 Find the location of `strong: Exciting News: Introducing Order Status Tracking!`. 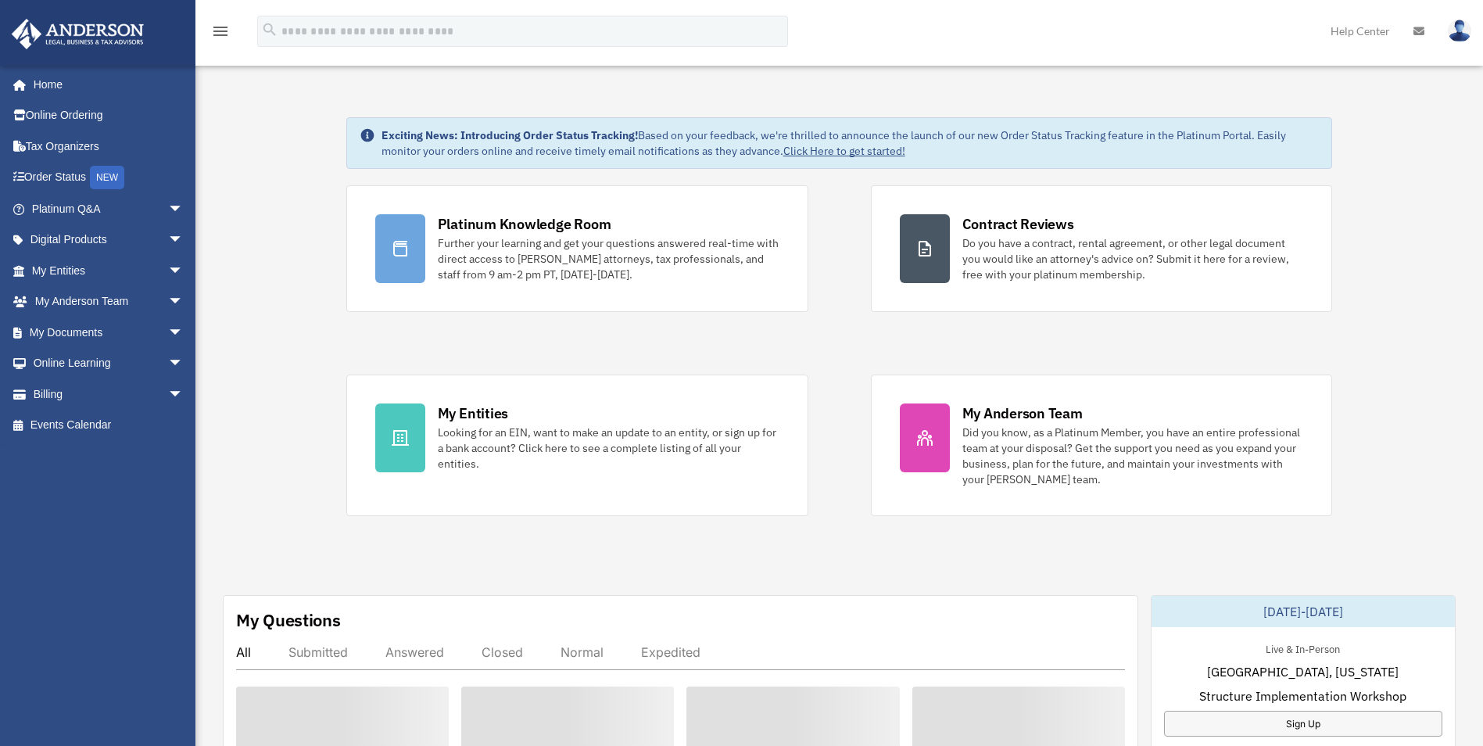

strong: Exciting News: Introducing Order Status Tracking! is located at coordinates (510, 135).